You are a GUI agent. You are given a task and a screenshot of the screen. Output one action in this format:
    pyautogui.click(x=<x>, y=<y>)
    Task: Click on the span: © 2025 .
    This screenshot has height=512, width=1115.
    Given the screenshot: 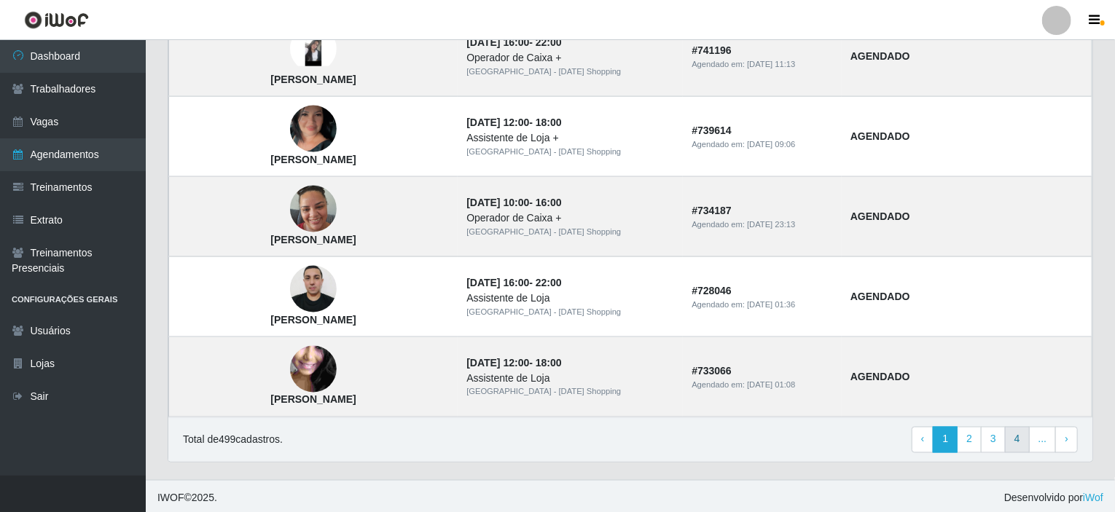 What is the action you would take?
    pyautogui.click(x=187, y=499)
    